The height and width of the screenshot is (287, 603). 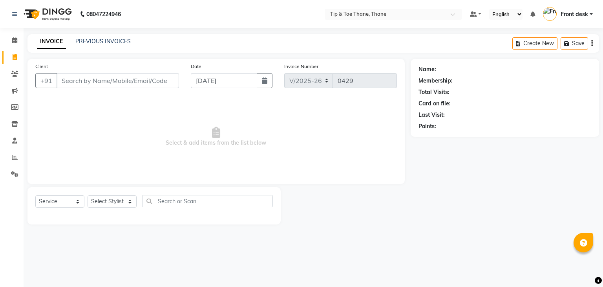 I want to click on div: Name:, so click(x=427, y=69).